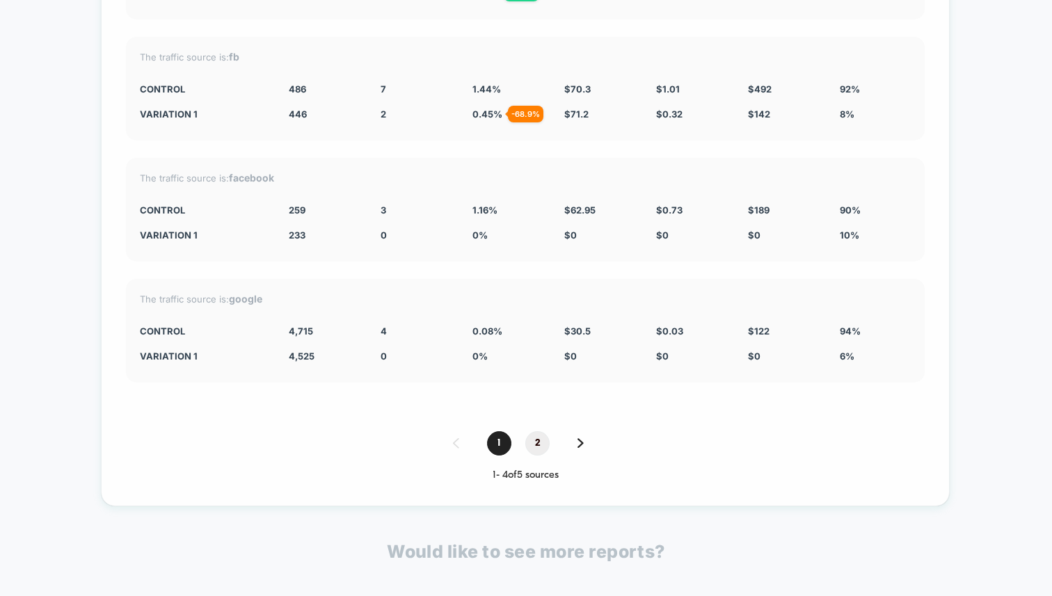 The width and height of the screenshot is (1052, 596). I want to click on span: $ 0.73, so click(669, 210).